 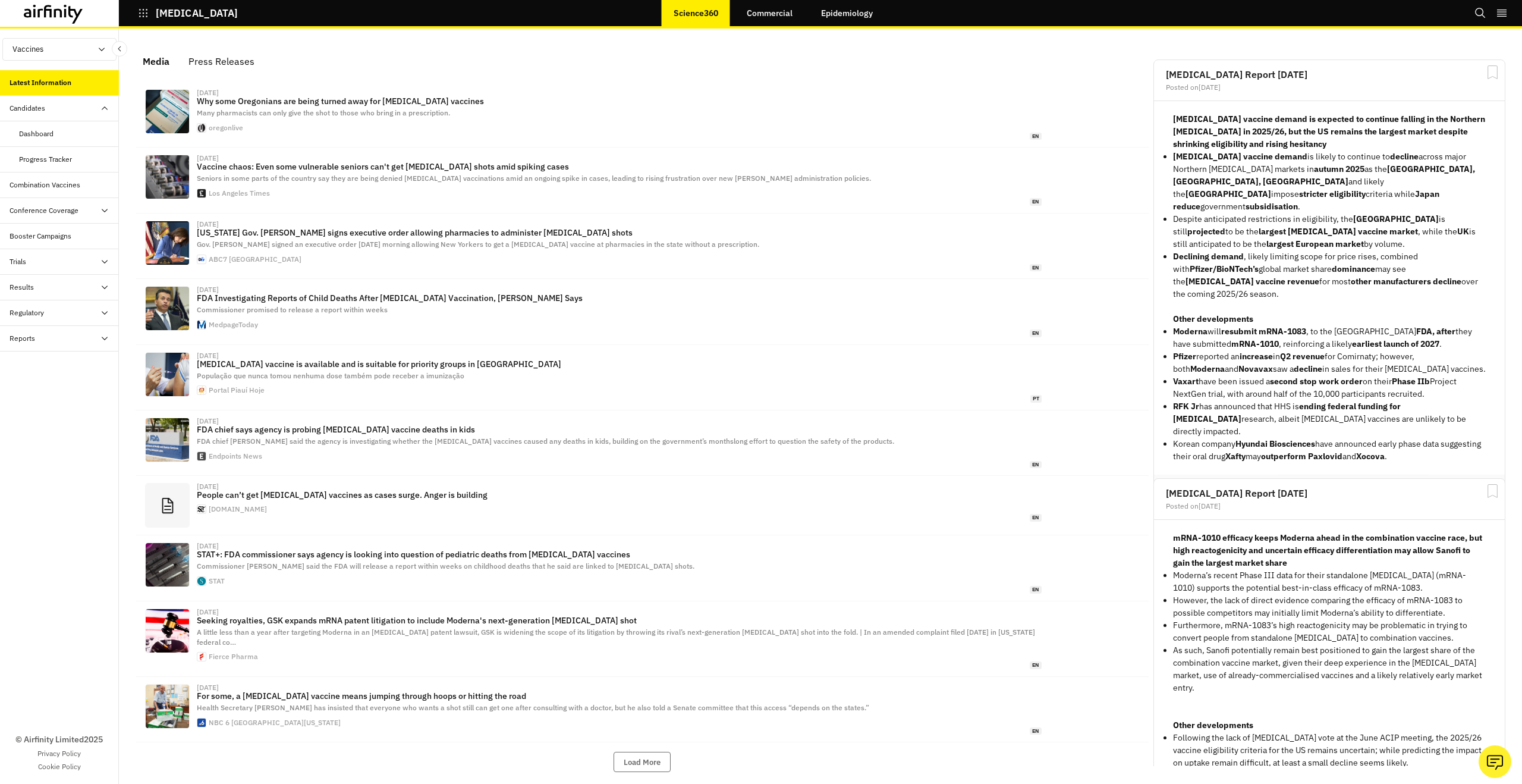 I want to click on img: cropped-NBC_South-Florida.png, so click(x=202, y=722).